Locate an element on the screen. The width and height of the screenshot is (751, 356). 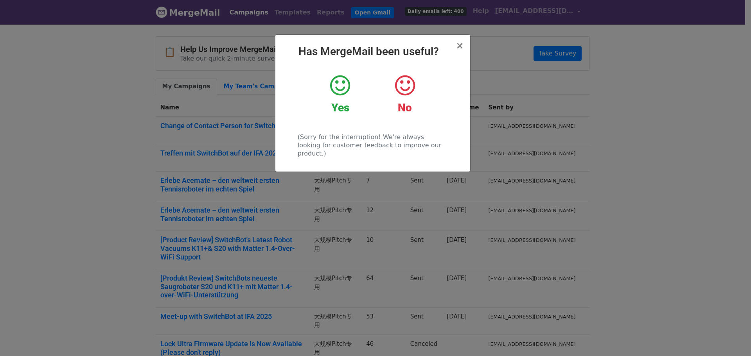
p: (Sorry for the interruption! We're always looking for customer feedback to improve our product.) is located at coordinates (372, 145).